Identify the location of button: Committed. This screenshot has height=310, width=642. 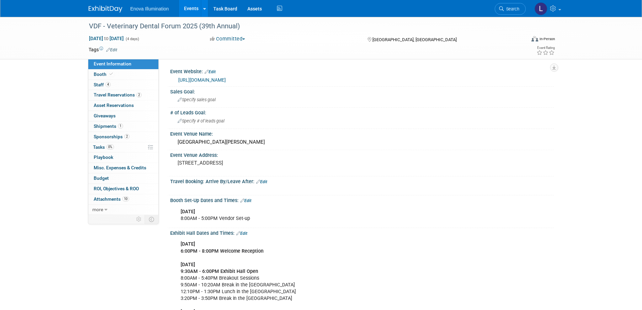
(227, 39).